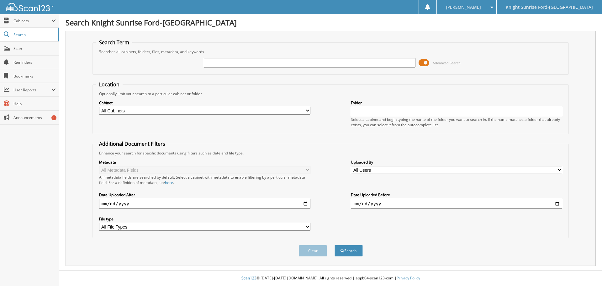  I want to click on label: Date Uploaded Before, so click(457, 195).